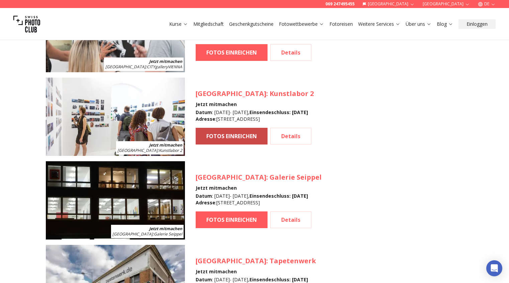  Describe the element at coordinates (379, 24) in the screenshot. I see `a: Weitere Services` at that location.